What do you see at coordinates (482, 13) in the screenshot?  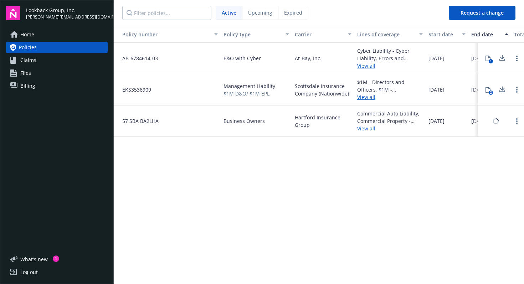 I see `button: Request a change` at bounding box center [482, 13].